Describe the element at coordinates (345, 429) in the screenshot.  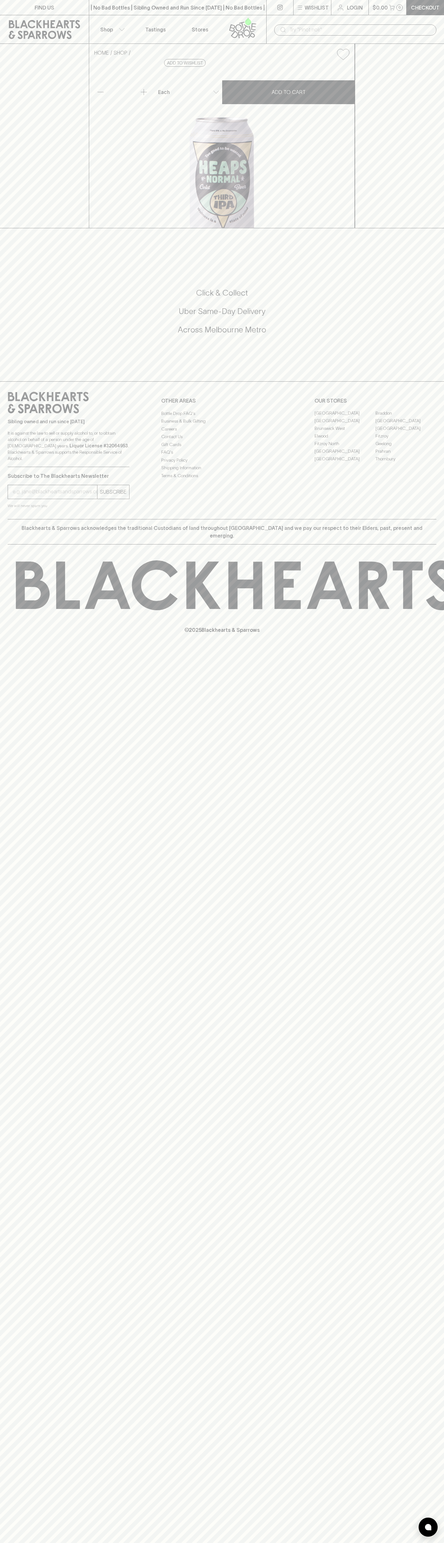
I see `a: Brunswick West` at that location.